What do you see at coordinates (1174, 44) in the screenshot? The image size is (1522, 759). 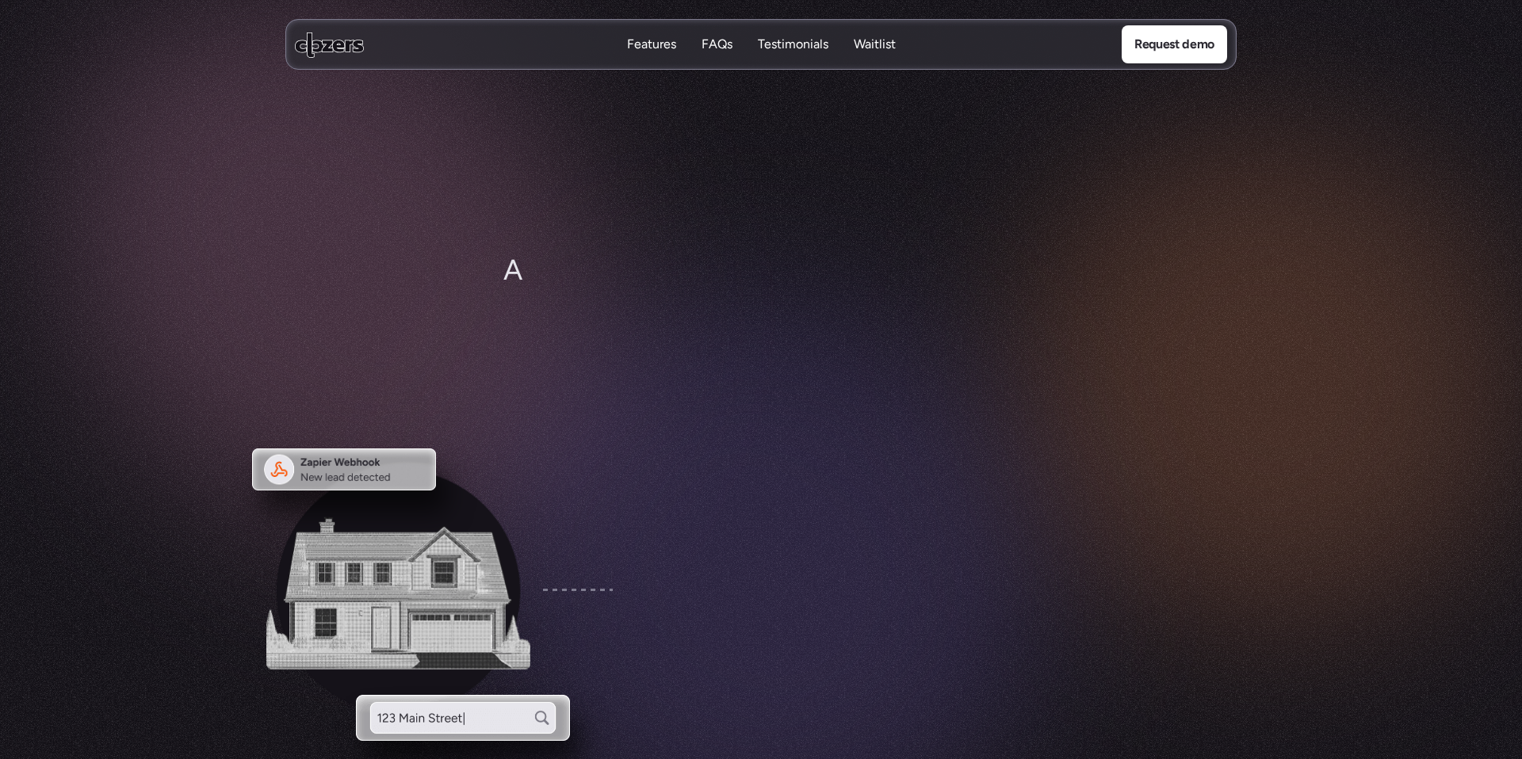 I see `p: Request demo` at bounding box center [1174, 44].